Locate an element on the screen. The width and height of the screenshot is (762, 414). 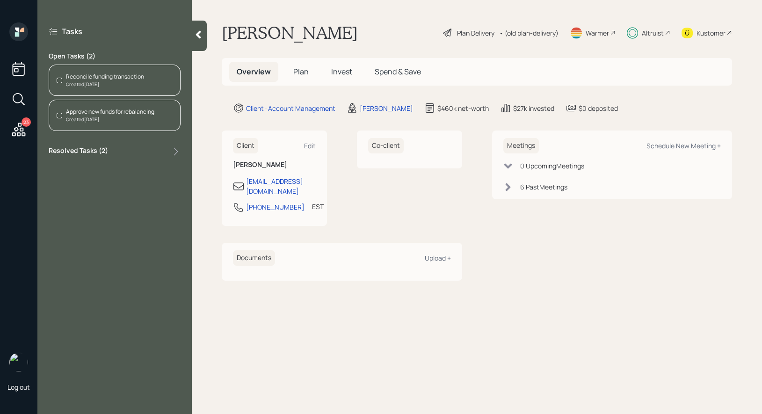
div: Approve new funds for rebalancing is located at coordinates (110, 112).